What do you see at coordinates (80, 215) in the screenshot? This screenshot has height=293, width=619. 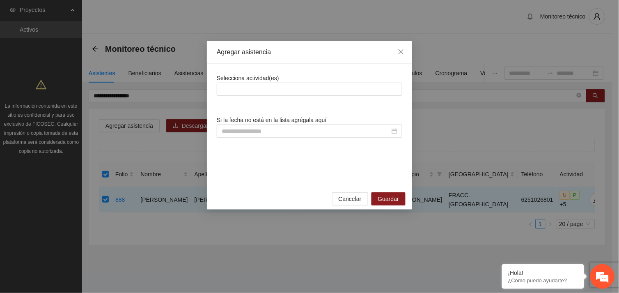 I see `textarea: Escriba su mensaje y pulse “Intro”` at bounding box center [80, 215].